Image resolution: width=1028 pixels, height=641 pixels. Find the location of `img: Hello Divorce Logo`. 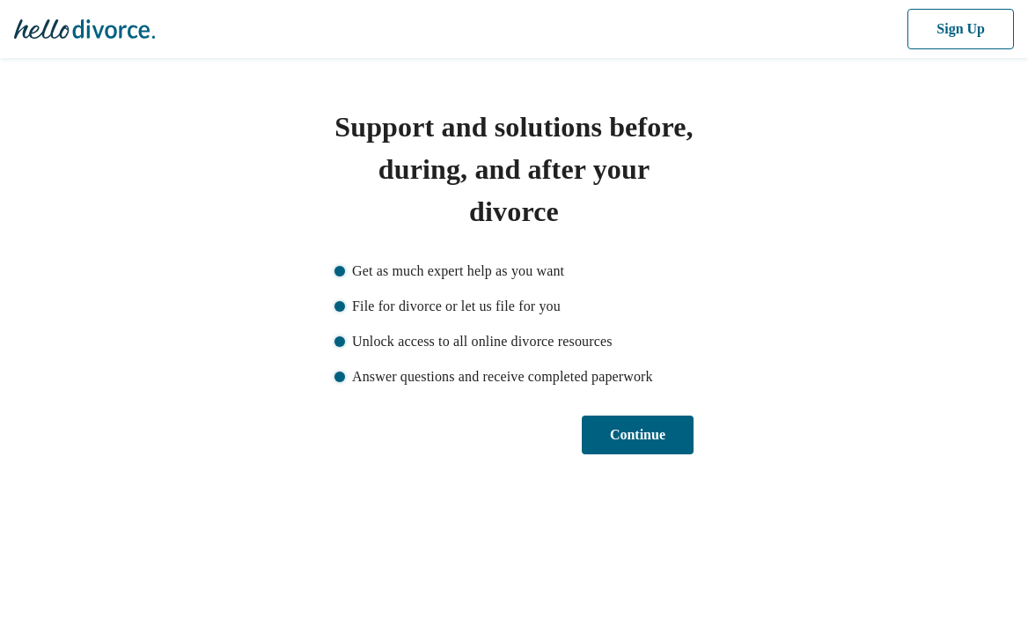

img: Hello Divorce Logo is located at coordinates (85, 29).